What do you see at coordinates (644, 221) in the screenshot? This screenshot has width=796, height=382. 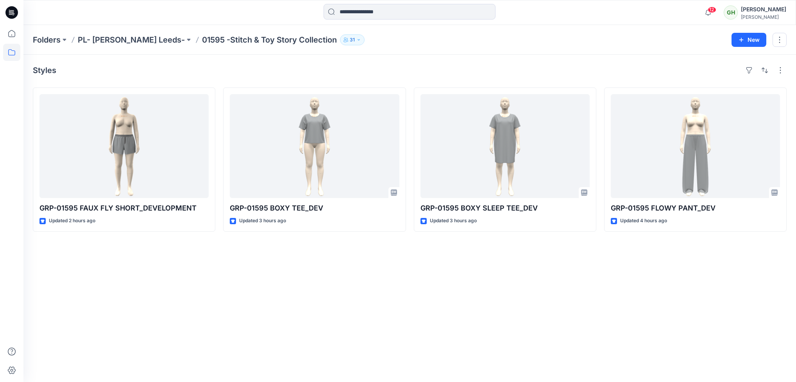 I see `p: Updated 4 hours ago` at bounding box center [644, 221].